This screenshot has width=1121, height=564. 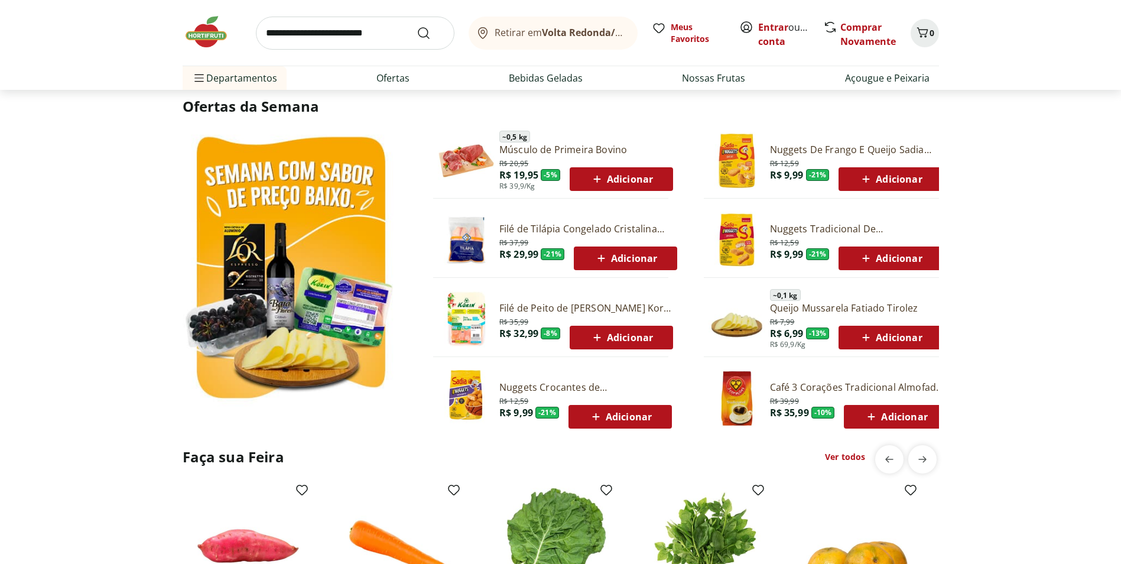 What do you see at coordinates (212, 32) in the screenshot?
I see `img: Hortifruti` at bounding box center [212, 32].